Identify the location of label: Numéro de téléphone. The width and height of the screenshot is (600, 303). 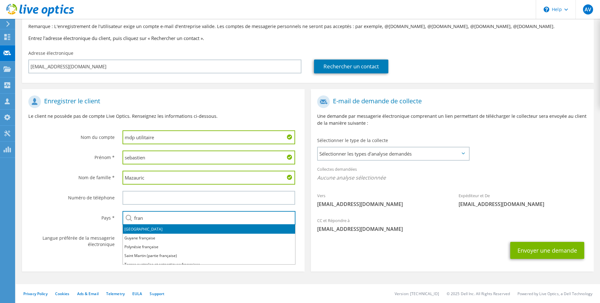
(71, 196).